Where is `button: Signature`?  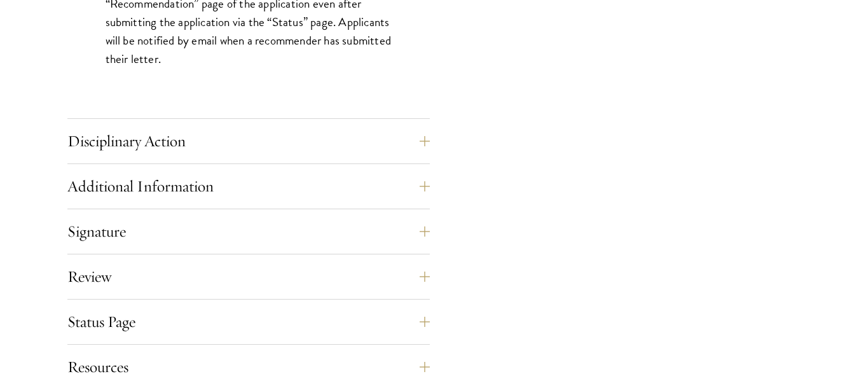 button: Signature is located at coordinates (249, 232).